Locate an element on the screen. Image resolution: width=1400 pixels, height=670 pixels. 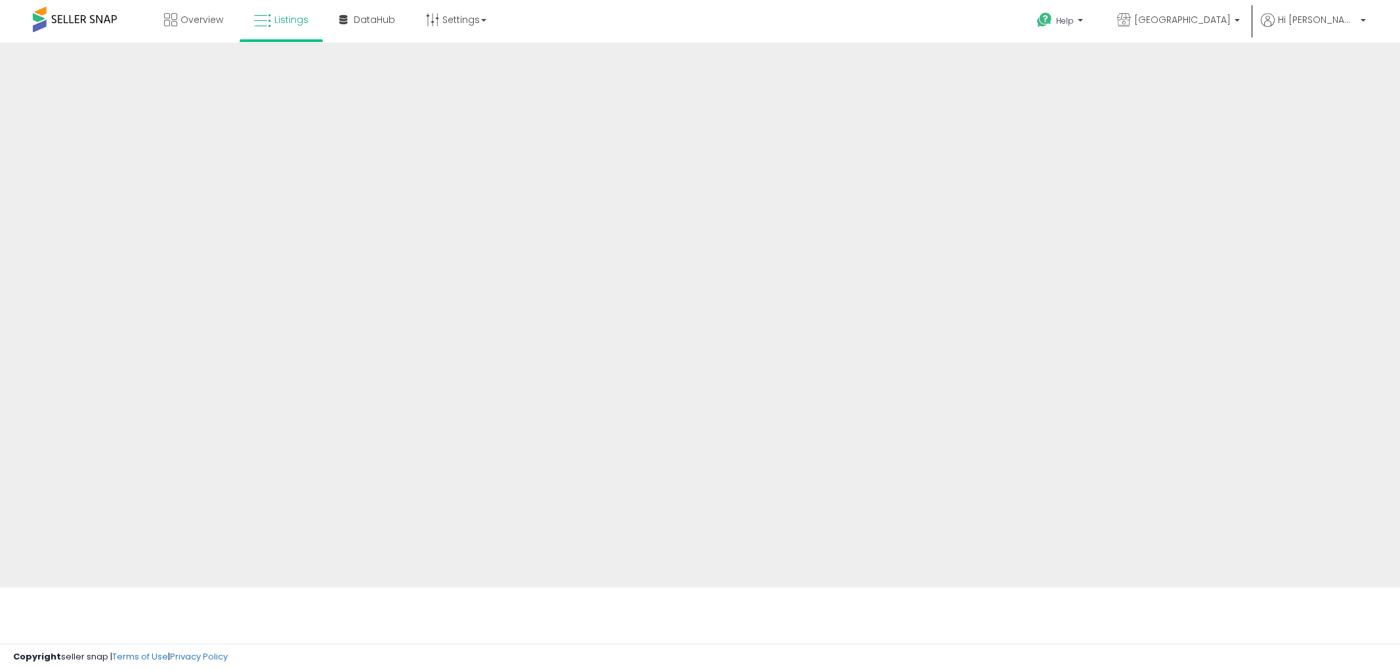
span: Listings is located at coordinates (291, 20).